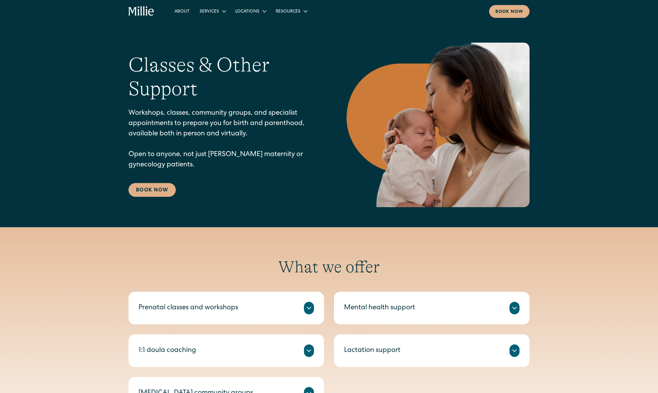 The width and height of the screenshot is (658, 393). Describe the element at coordinates (182, 11) in the screenshot. I see `a: About` at that location.